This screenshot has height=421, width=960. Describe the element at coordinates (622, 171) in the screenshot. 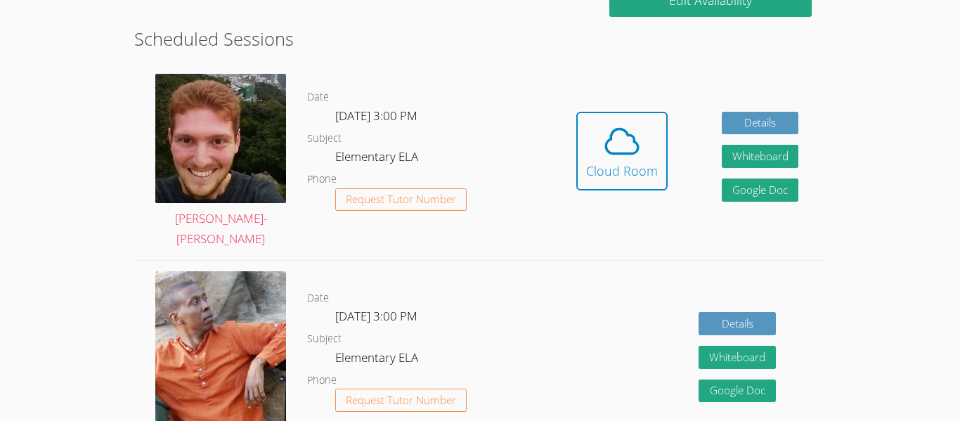

I see `div: Cloud Room` at that location.